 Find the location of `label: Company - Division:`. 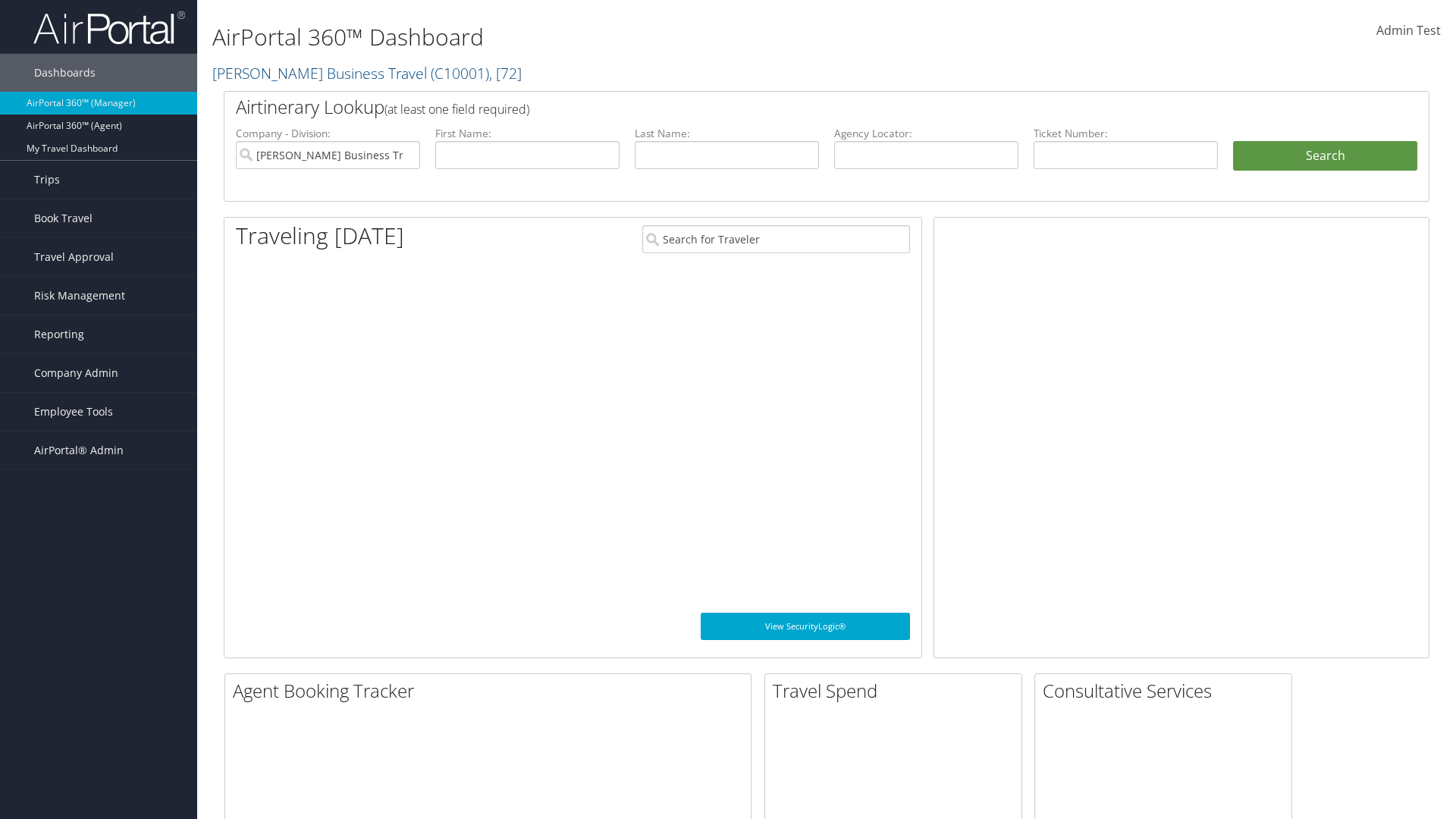

label: Company - Division: is located at coordinates (328, 133).